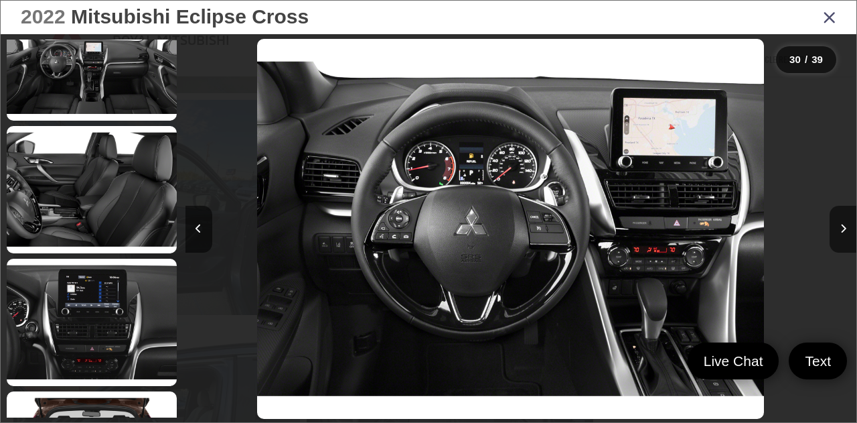 Image resolution: width=857 pixels, height=423 pixels. Describe the element at coordinates (190, 16) in the screenshot. I see `span: Mitsubishi Eclipse Cross` at that location.